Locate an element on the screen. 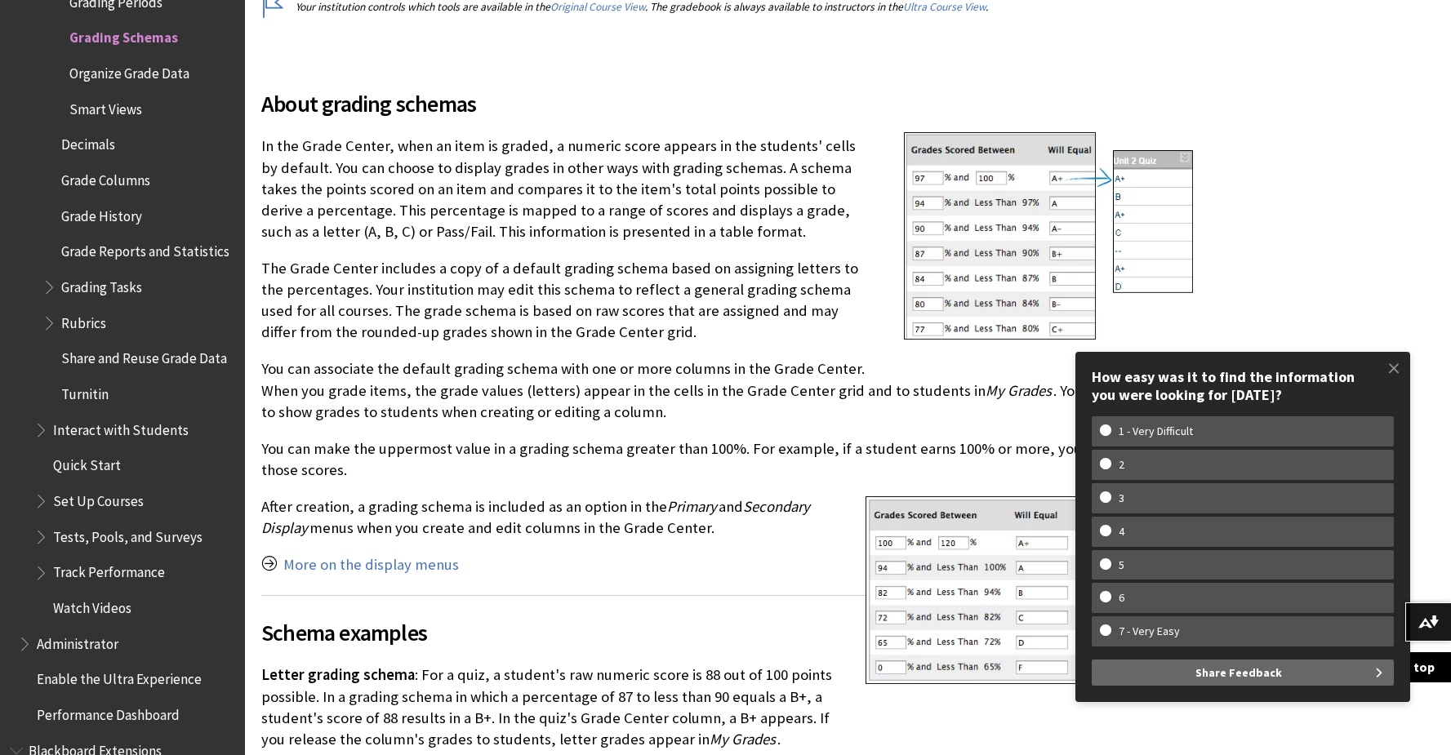 This screenshot has height=755, width=1451. span: Smart Views is located at coordinates (105, 106).